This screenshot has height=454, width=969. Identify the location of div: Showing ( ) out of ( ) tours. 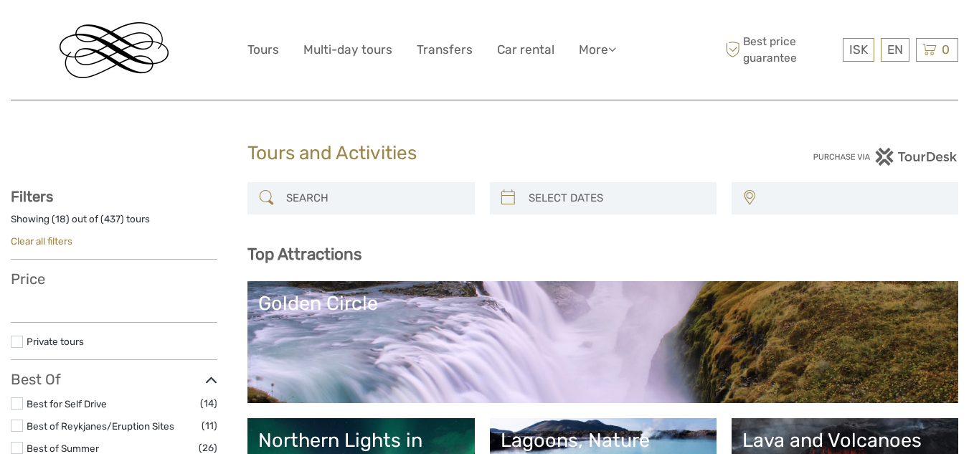
(114, 223).